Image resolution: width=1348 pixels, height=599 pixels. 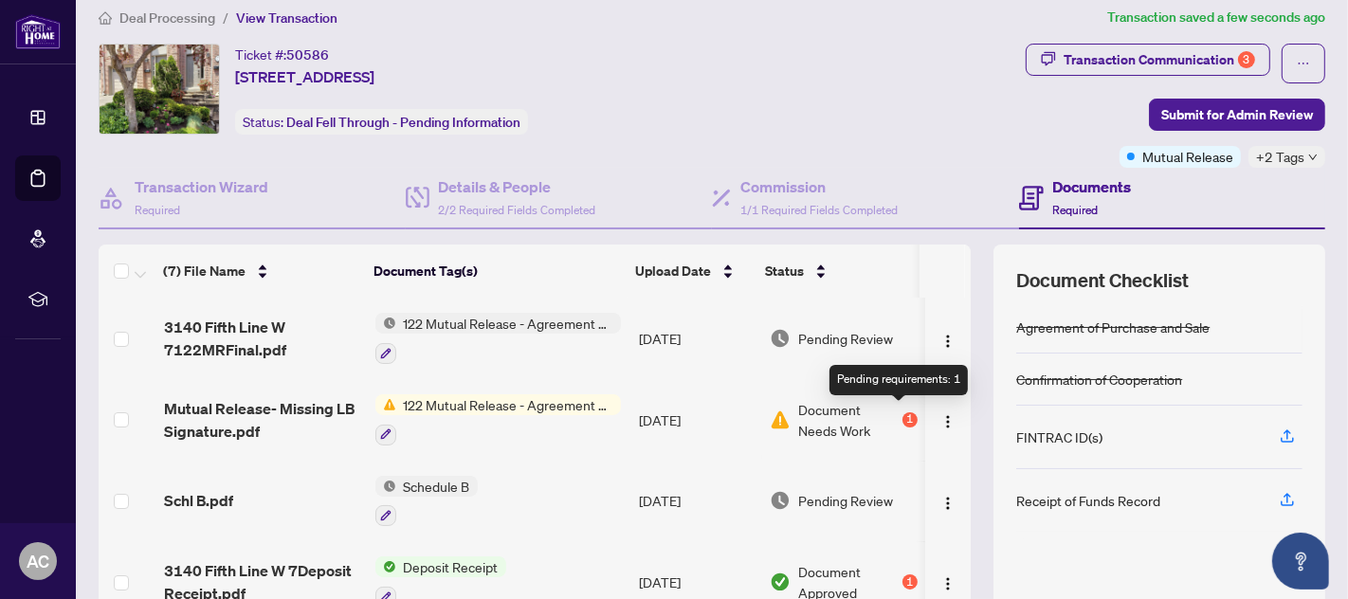 I want to click on span: Schl B.pdf, so click(x=198, y=501).